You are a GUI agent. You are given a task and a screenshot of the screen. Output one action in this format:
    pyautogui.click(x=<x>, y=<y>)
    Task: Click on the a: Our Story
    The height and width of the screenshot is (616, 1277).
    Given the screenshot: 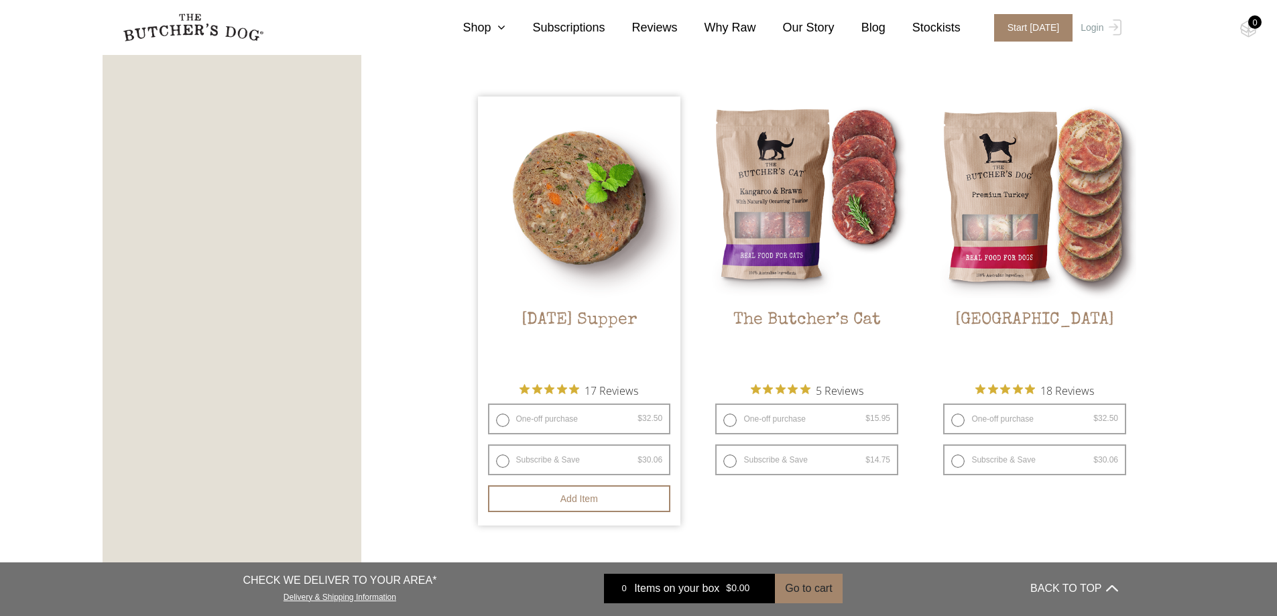 What is the action you would take?
    pyautogui.click(x=795, y=27)
    